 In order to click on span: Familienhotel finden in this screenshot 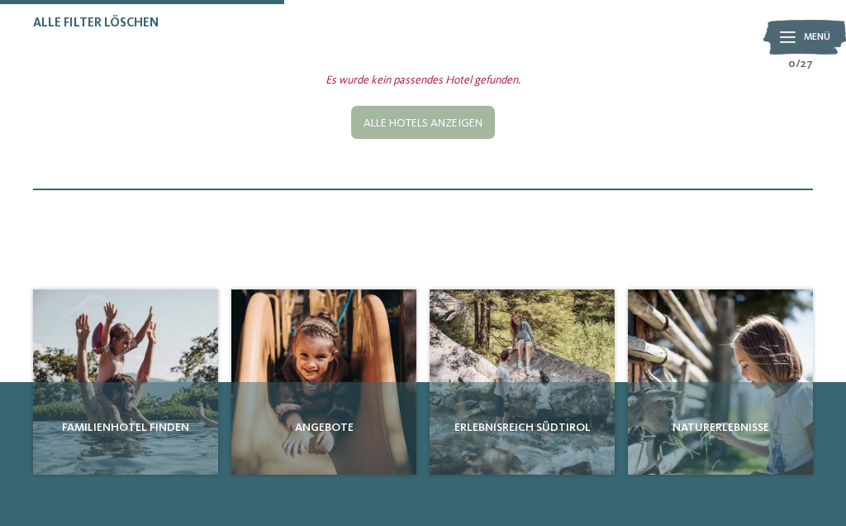, I will do `click(126, 428)`.